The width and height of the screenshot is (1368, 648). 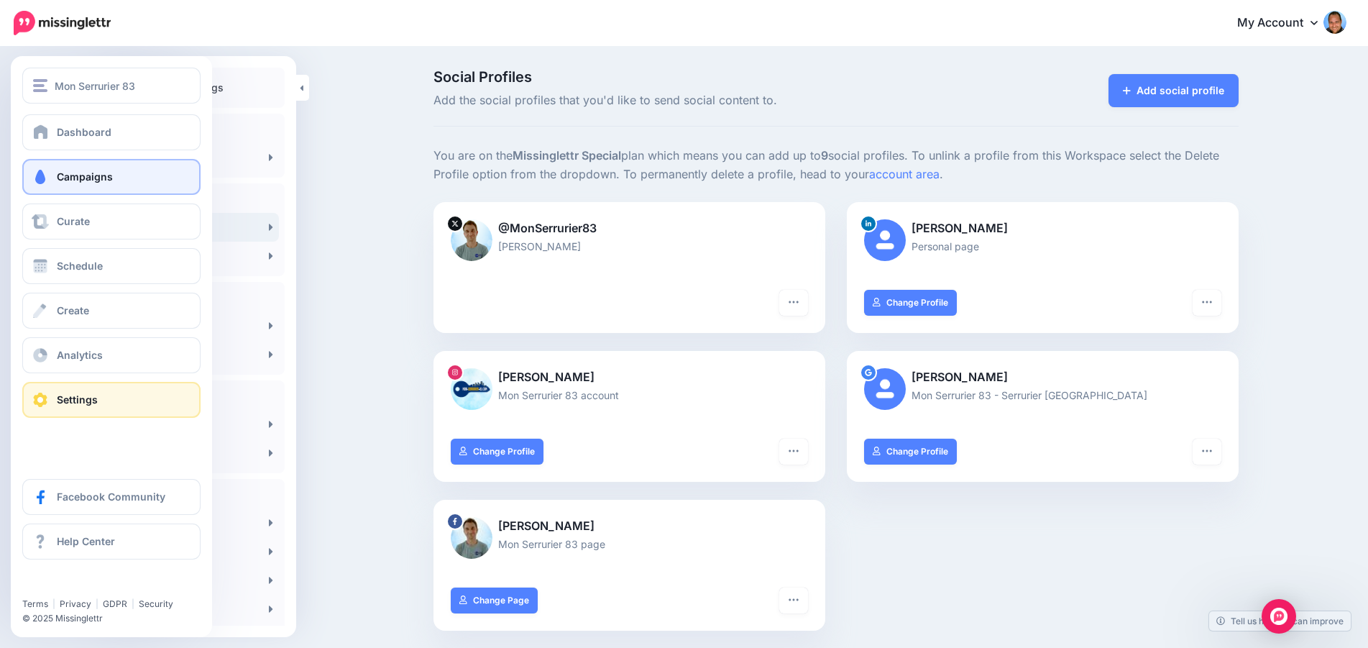 I want to click on p: Mon Serrurier 83 account, so click(x=629, y=395).